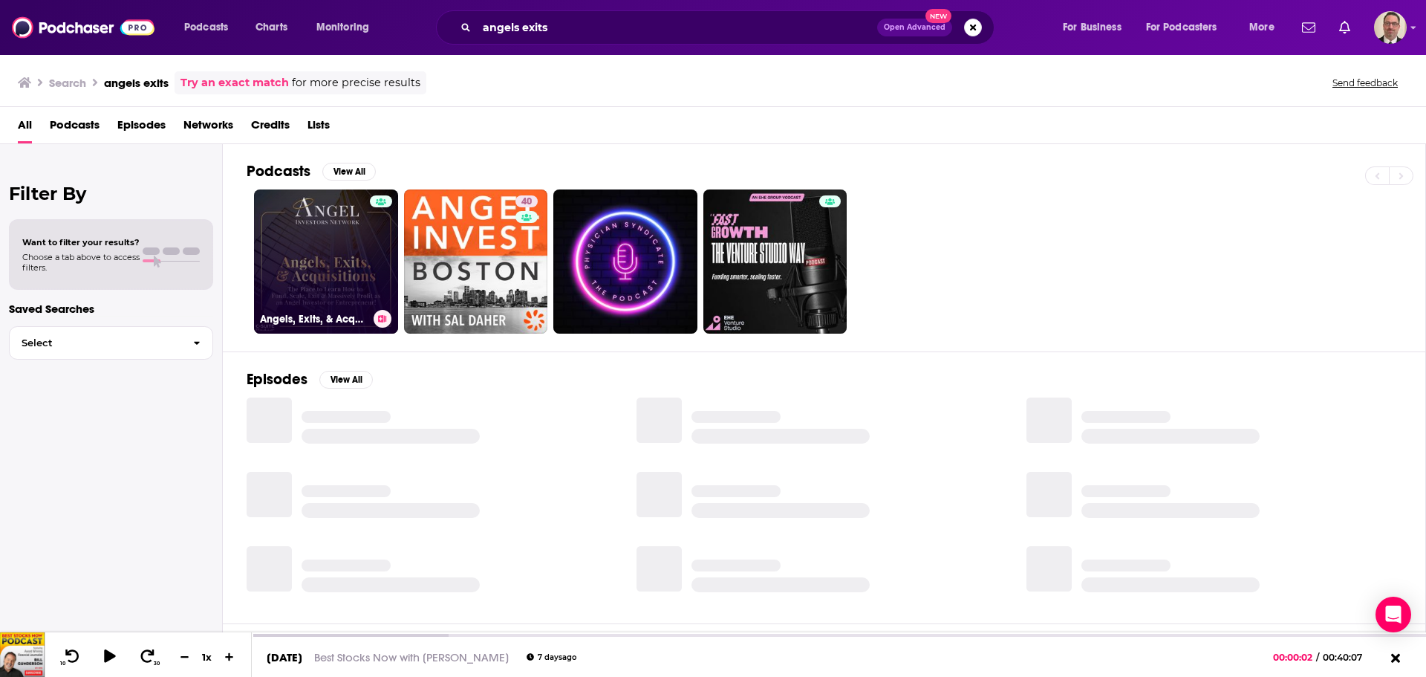 This screenshot has height=677, width=1426. I want to click on button: Send feedback, so click(1365, 82).